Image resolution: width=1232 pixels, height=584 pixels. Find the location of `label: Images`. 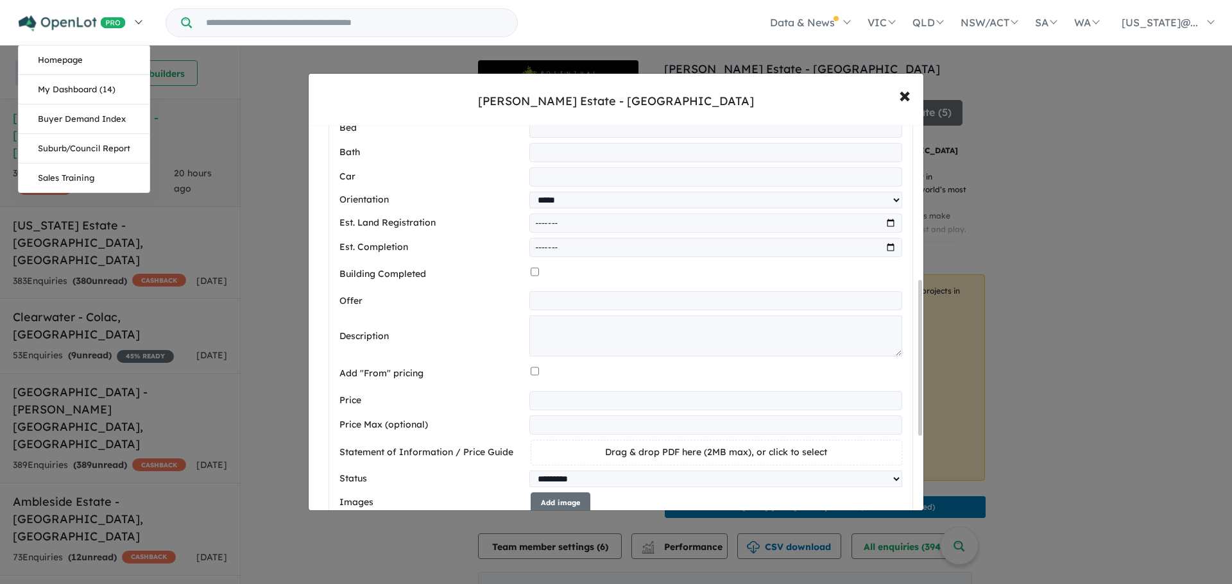

label: Images is located at coordinates (432, 503).